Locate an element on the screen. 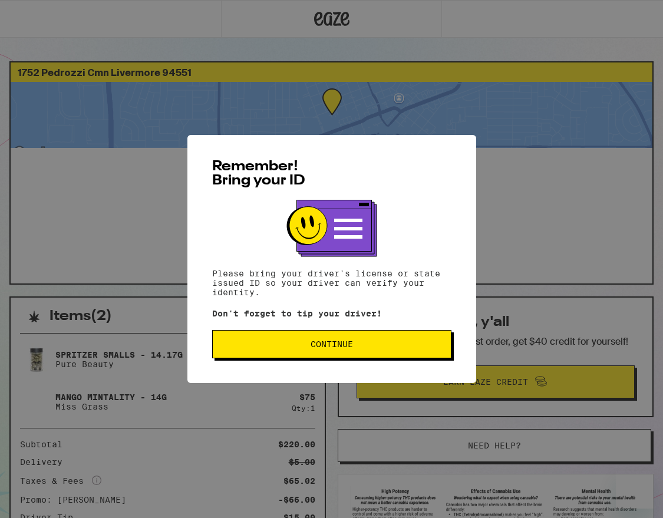 Image resolution: width=663 pixels, height=518 pixels. span: Remember! Bring your ID is located at coordinates (259, 174).